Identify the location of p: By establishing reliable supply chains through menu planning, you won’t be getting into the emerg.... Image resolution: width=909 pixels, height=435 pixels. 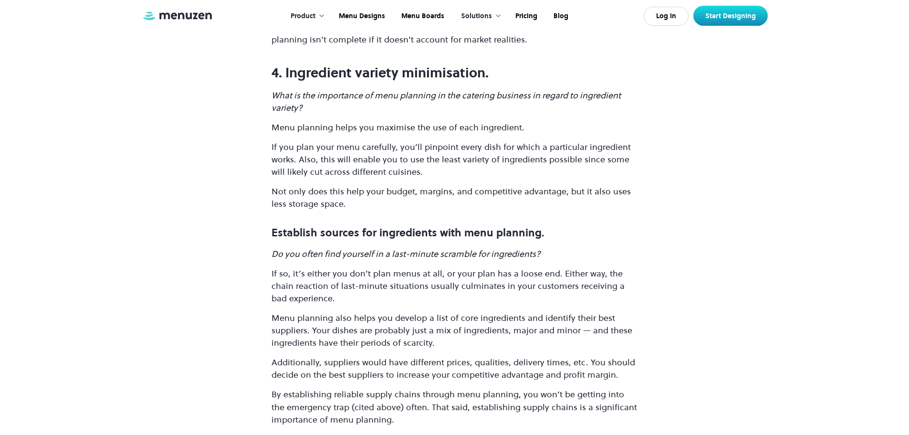
(455, 407).